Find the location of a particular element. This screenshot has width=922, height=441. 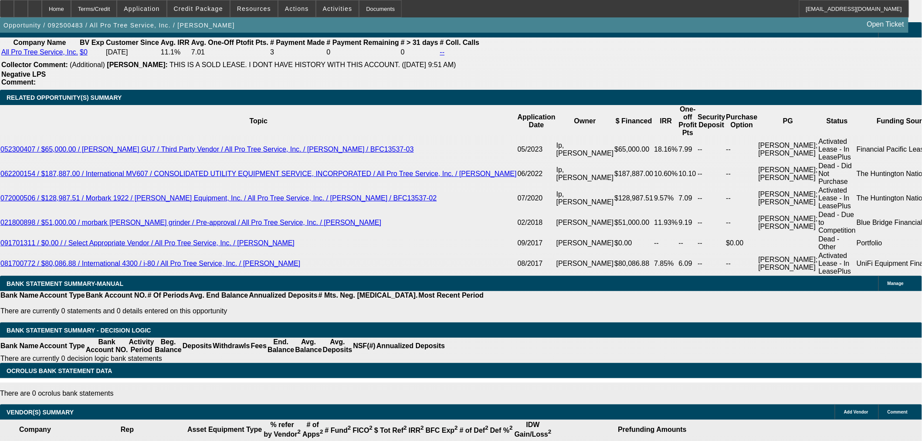

b: Rep is located at coordinates (127, 429).